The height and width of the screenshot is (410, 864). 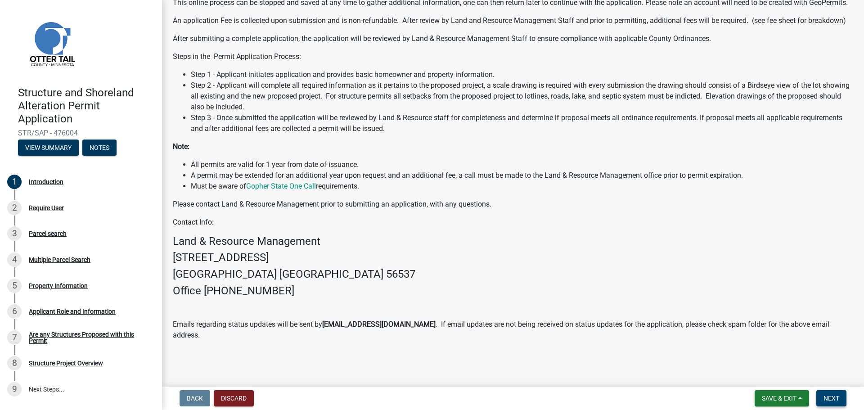 I want to click on p: An application Fee is collected upon submission and is non-refundable. After review by Land and R..., so click(x=513, y=21).